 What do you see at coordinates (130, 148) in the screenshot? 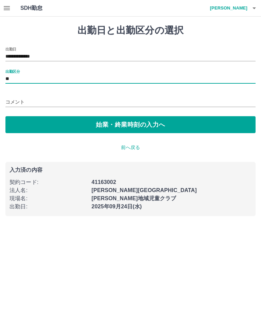
I see `p: 前へ戻る` at bounding box center [130, 148].